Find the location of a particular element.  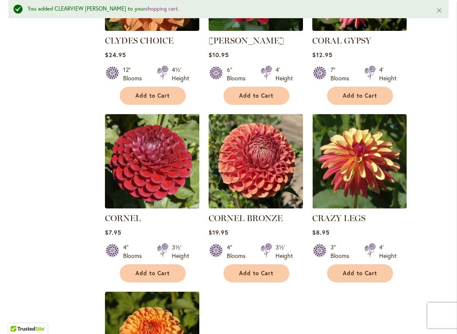

span: $12.95 is located at coordinates (322, 55).